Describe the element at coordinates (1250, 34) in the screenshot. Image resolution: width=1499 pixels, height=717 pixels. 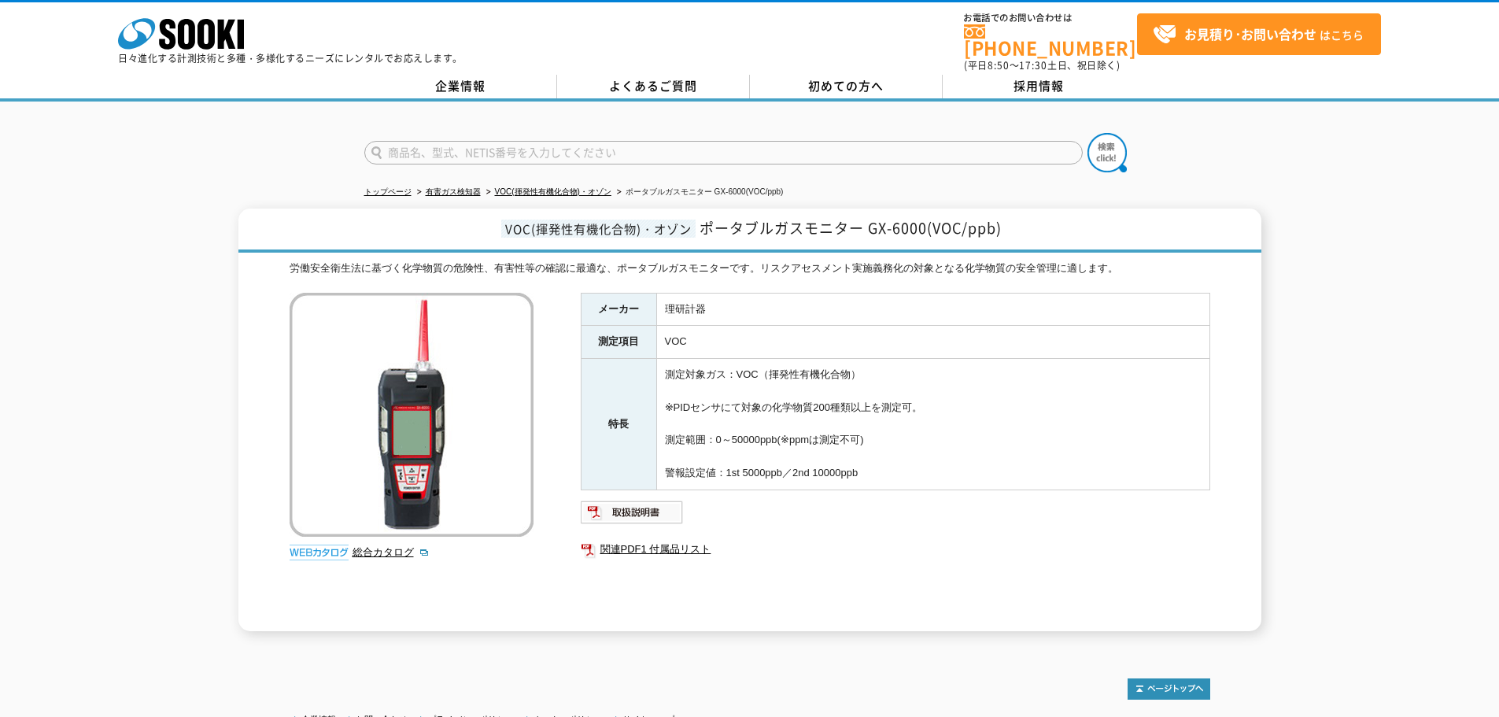
I see `strong: お見積り･お問い合わせ` at that location.